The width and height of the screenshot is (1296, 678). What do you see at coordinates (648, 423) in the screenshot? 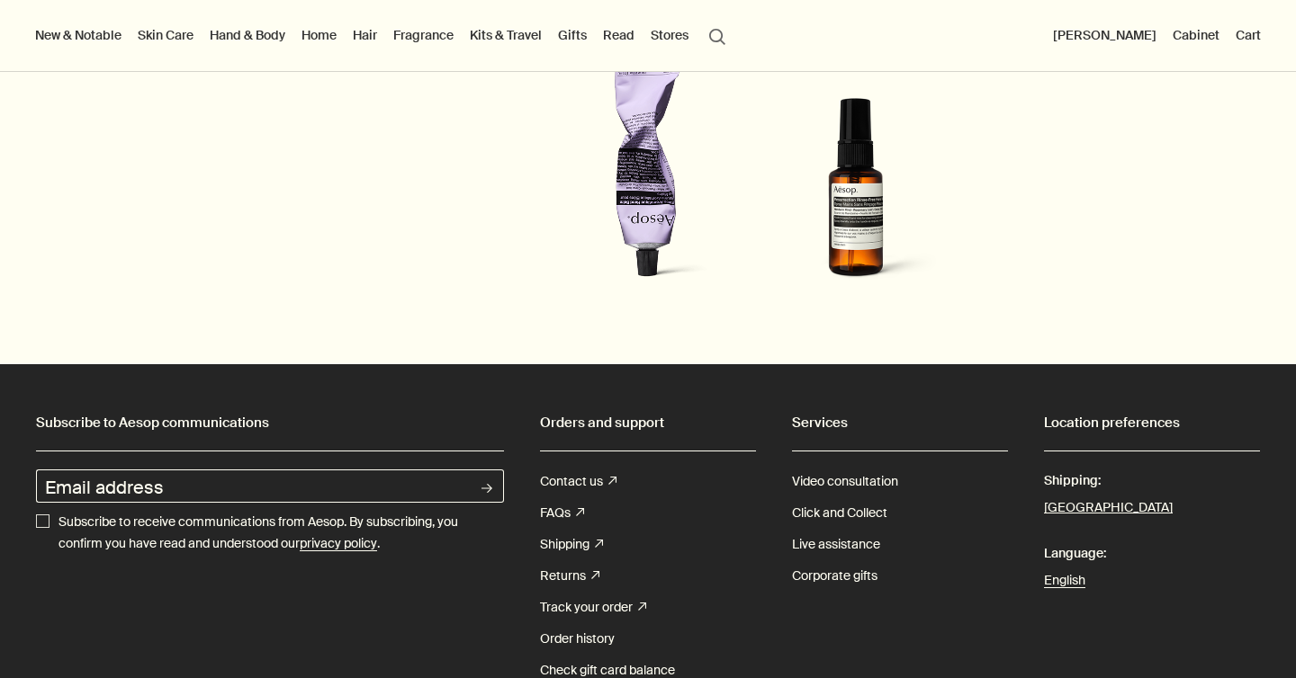
I see `h2: Orders and support` at bounding box center [648, 423].